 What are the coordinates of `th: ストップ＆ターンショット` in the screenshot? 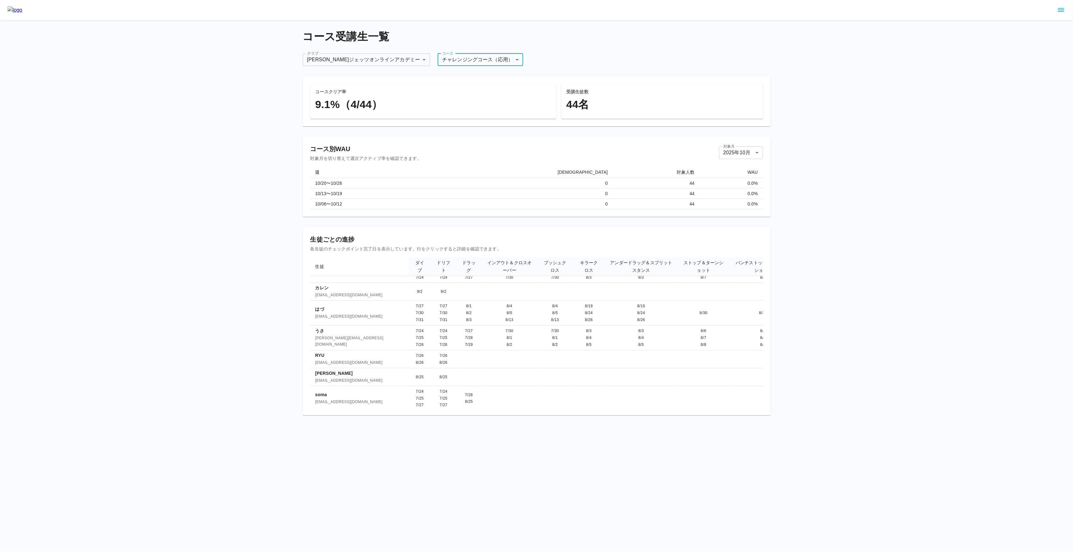 It's located at (704, 267).